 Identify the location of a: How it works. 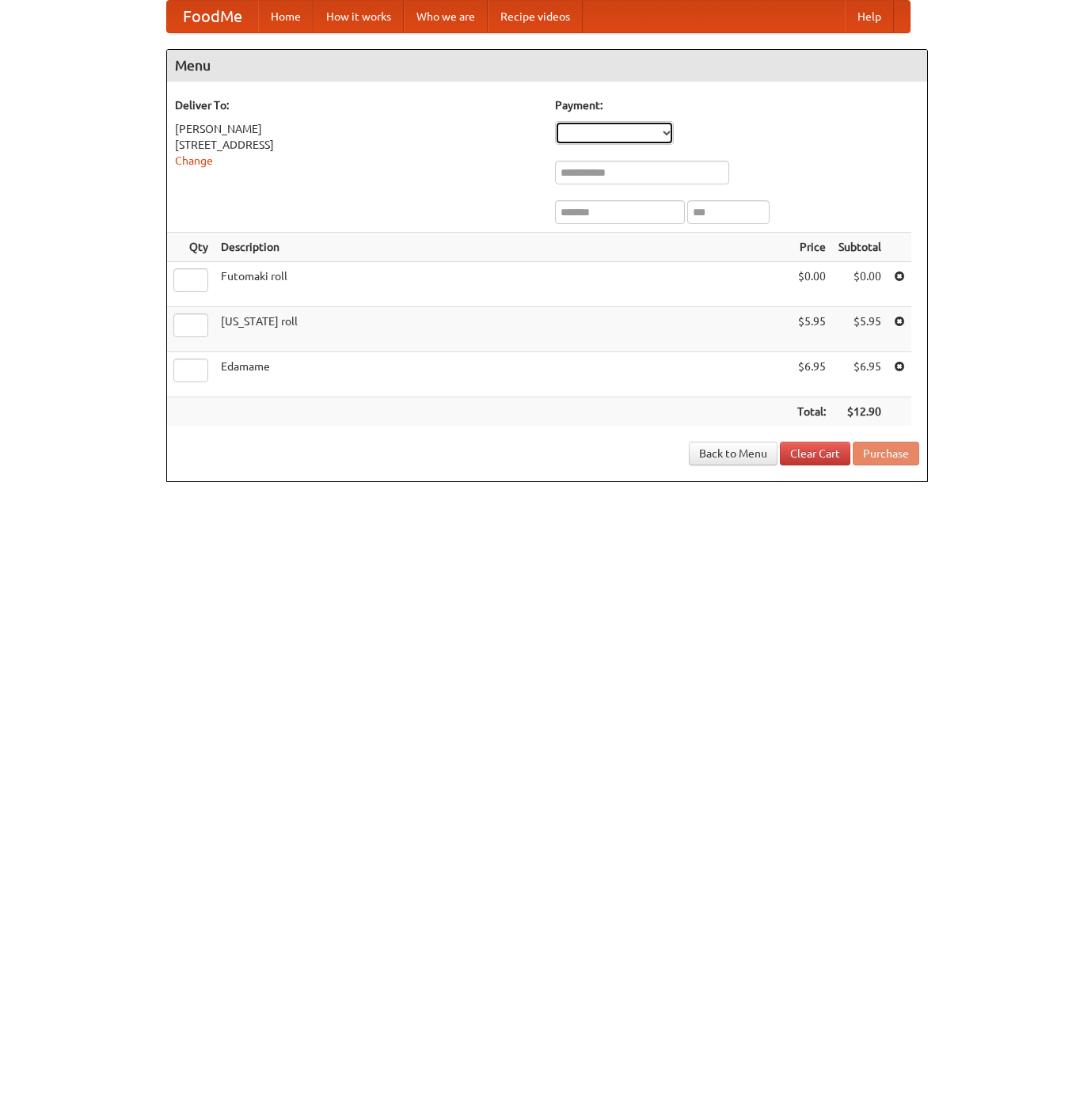
(359, 17).